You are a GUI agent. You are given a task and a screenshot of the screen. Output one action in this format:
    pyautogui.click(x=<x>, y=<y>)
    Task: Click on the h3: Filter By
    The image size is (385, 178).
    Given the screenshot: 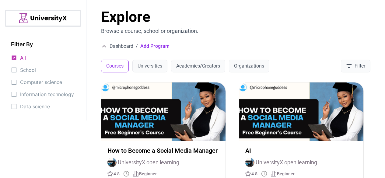 What is the action you would take?
    pyautogui.click(x=43, y=44)
    